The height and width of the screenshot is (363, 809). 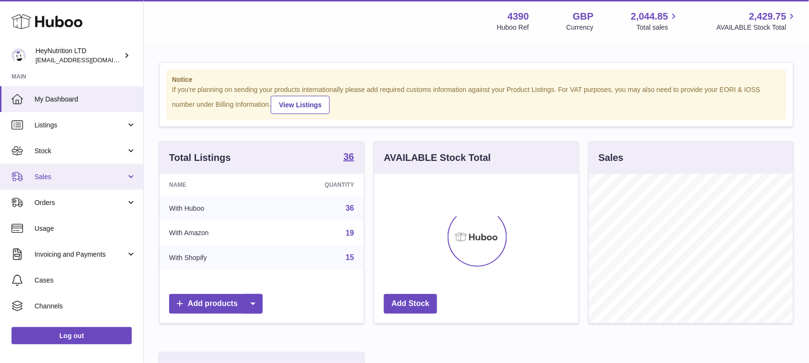 What do you see at coordinates (80, 254) in the screenshot?
I see `span: Invoicing and Payments` at bounding box center [80, 254].